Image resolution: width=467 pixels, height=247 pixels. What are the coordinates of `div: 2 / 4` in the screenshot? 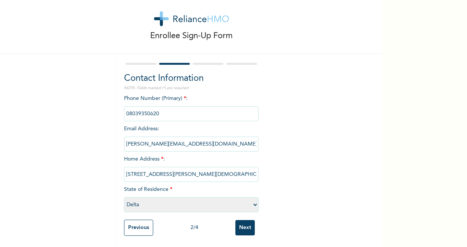 It's located at (194, 227).